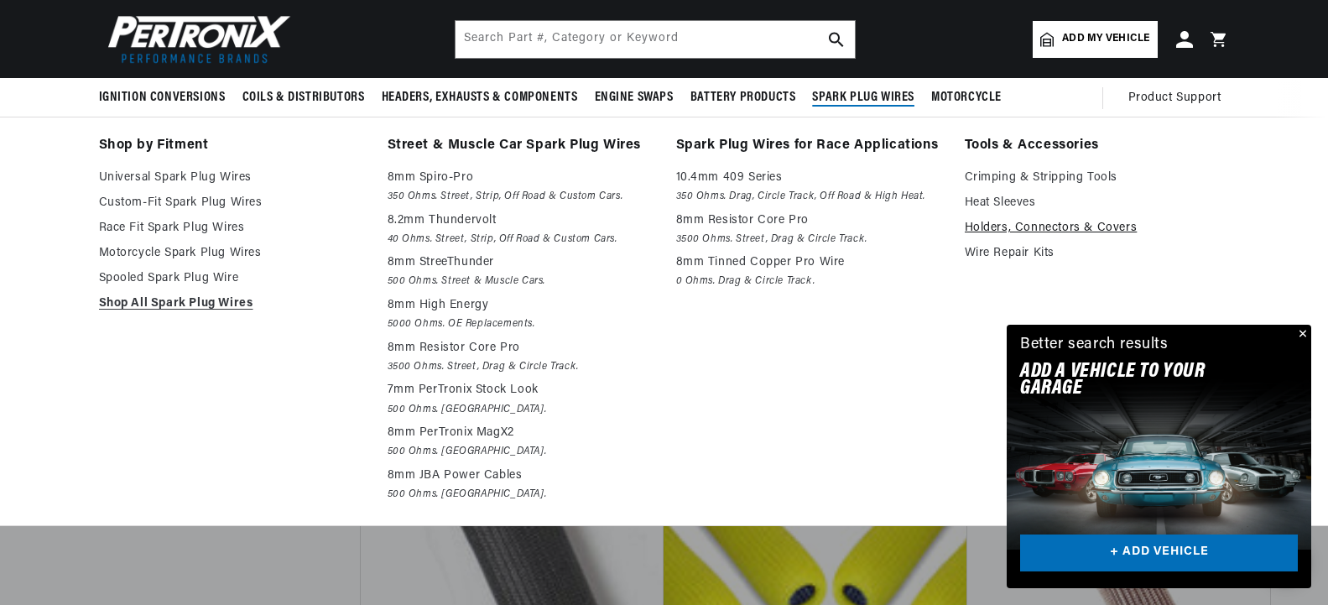  Describe the element at coordinates (1158, 553) in the screenshot. I see `a: + ADD VEHICLE` at that location.